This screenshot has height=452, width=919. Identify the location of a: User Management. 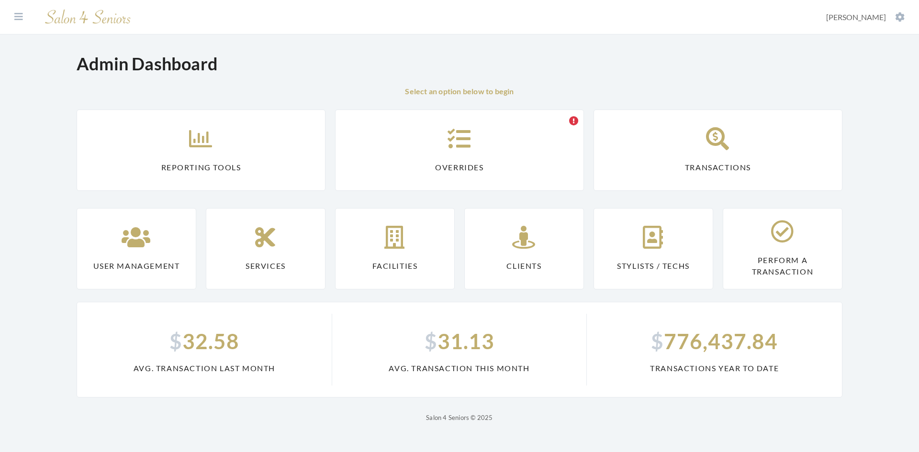
(136, 249).